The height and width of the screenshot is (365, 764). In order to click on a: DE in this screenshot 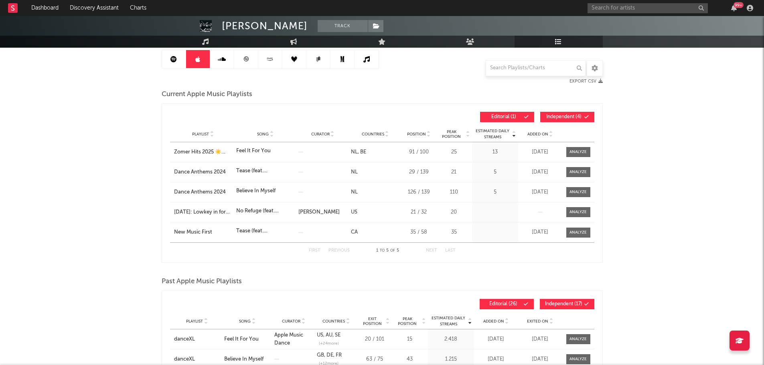, I will do `click(328, 355)`.